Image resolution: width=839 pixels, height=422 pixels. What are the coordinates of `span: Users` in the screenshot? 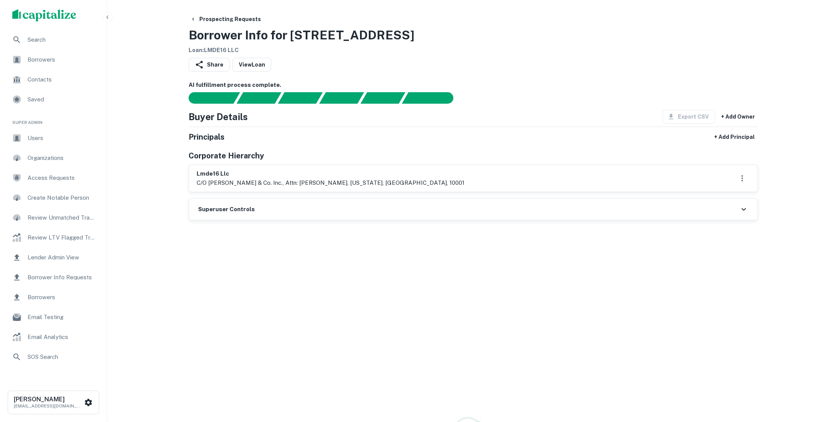 It's located at (62, 138).